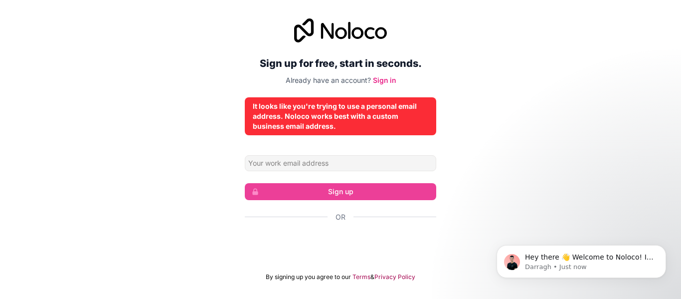  Describe the element at coordinates (340, 116) in the screenshot. I see `div: It looks like you're trying to use a personal email address. Noloco works best with a custom busi...` at that location.